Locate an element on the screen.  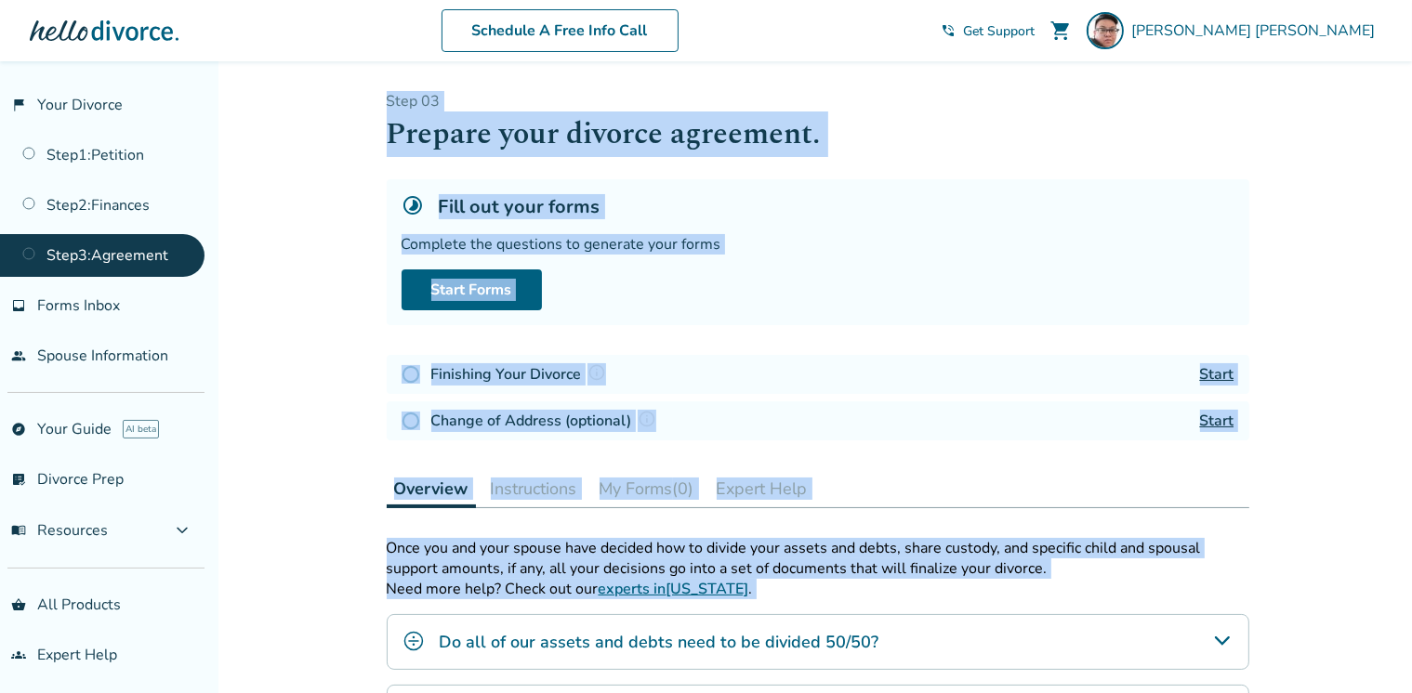
span: groups is located at coordinates (19, 655).